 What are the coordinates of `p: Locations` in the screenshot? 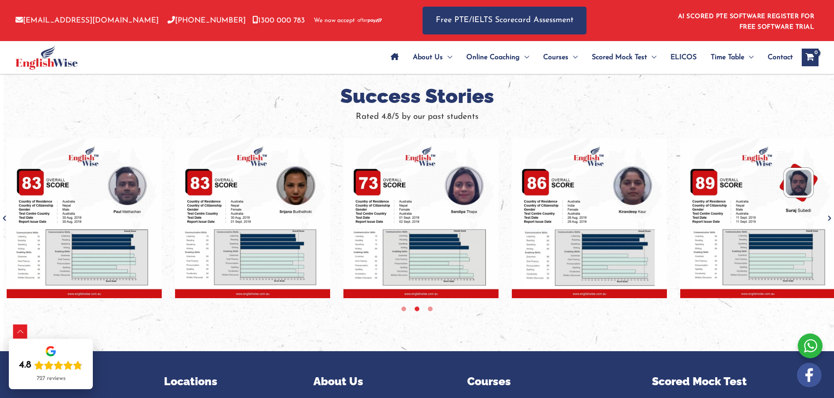 It's located at (230, 382).